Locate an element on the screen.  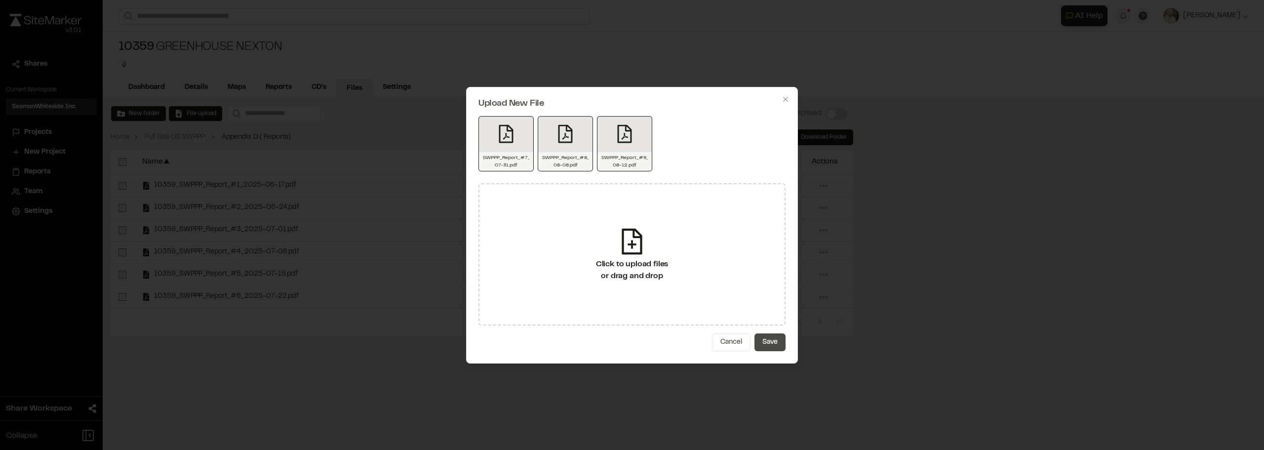
button: Cancel is located at coordinates (731, 342).